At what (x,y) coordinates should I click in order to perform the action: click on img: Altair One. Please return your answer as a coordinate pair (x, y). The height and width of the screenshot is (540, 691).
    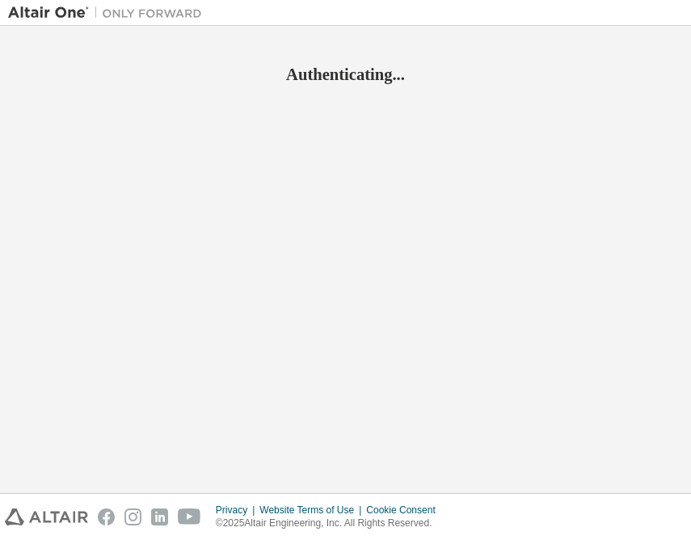
    Looking at the image, I should click on (109, 13).